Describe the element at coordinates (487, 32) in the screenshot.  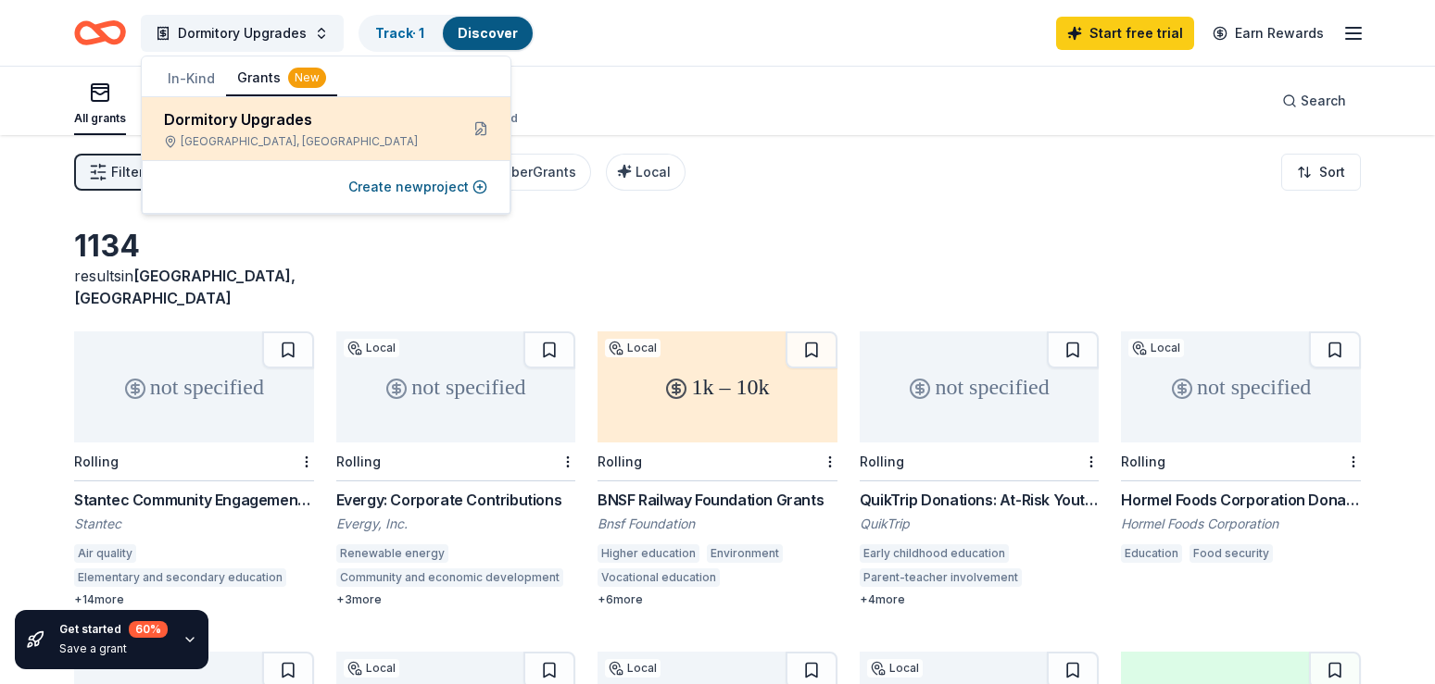
I see `a: Discover` at that location.